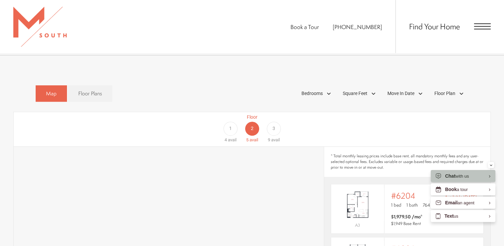  I want to click on span: Book a Tour, so click(304, 27).